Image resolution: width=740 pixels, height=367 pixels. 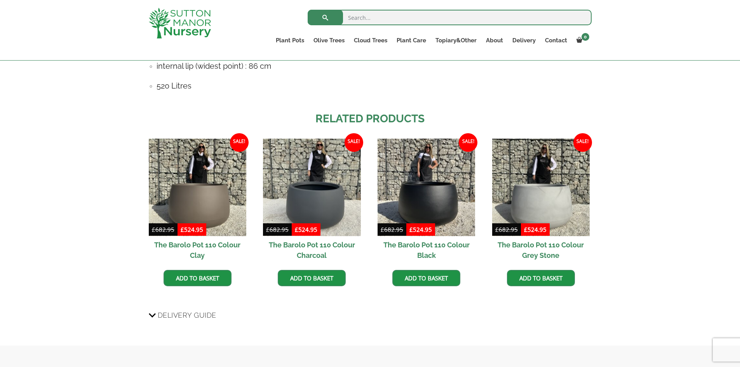 What do you see at coordinates (370, 119) in the screenshot?
I see `h2: Related products` at bounding box center [370, 119].